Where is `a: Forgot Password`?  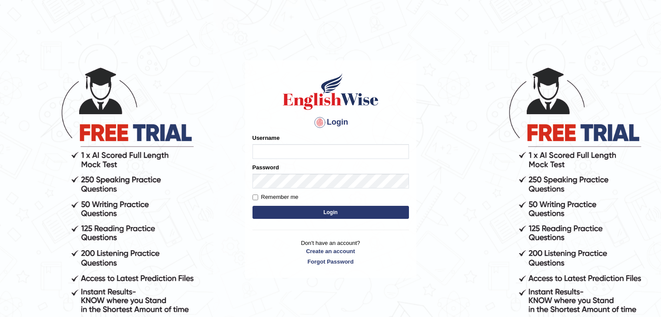 a: Forgot Password is located at coordinates (331, 261).